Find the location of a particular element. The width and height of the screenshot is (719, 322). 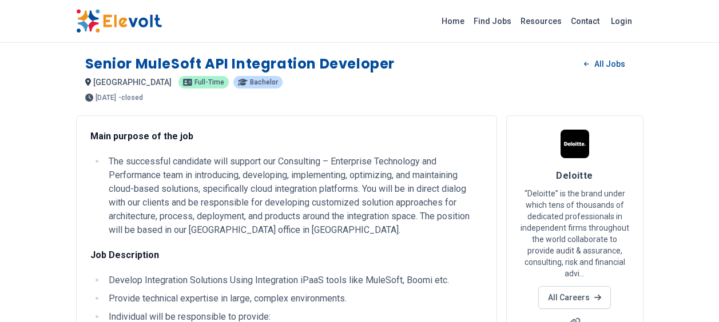

p: “Deloitte” is the brand under which tens of thousands of dedicated professionals in independent f... is located at coordinates (575, 234).